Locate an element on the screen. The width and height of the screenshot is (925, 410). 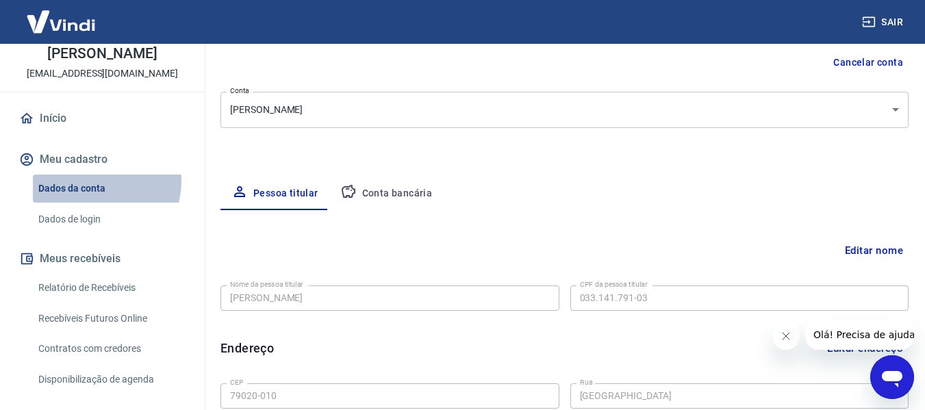
a: Contratos com credores is located at coordinates (110, 348).